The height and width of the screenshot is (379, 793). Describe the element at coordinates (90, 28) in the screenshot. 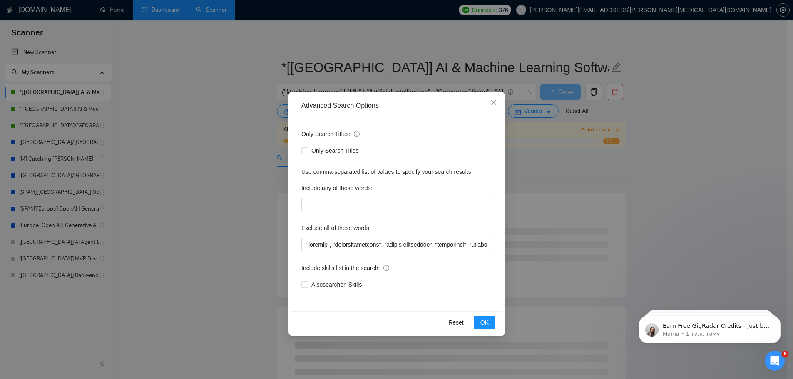

I see `p: Earn Free GigRadar Credits - Just by Sharing Your Story! 💬 Want more credits for sending proposal...` at that location.